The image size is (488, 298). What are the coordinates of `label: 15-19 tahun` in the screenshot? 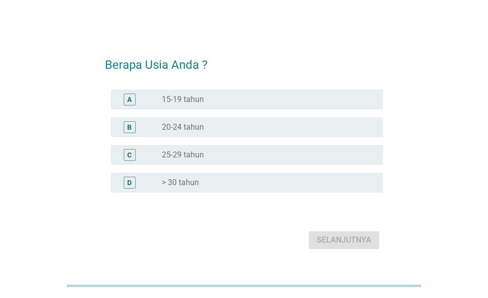 It's located at (182, 99).